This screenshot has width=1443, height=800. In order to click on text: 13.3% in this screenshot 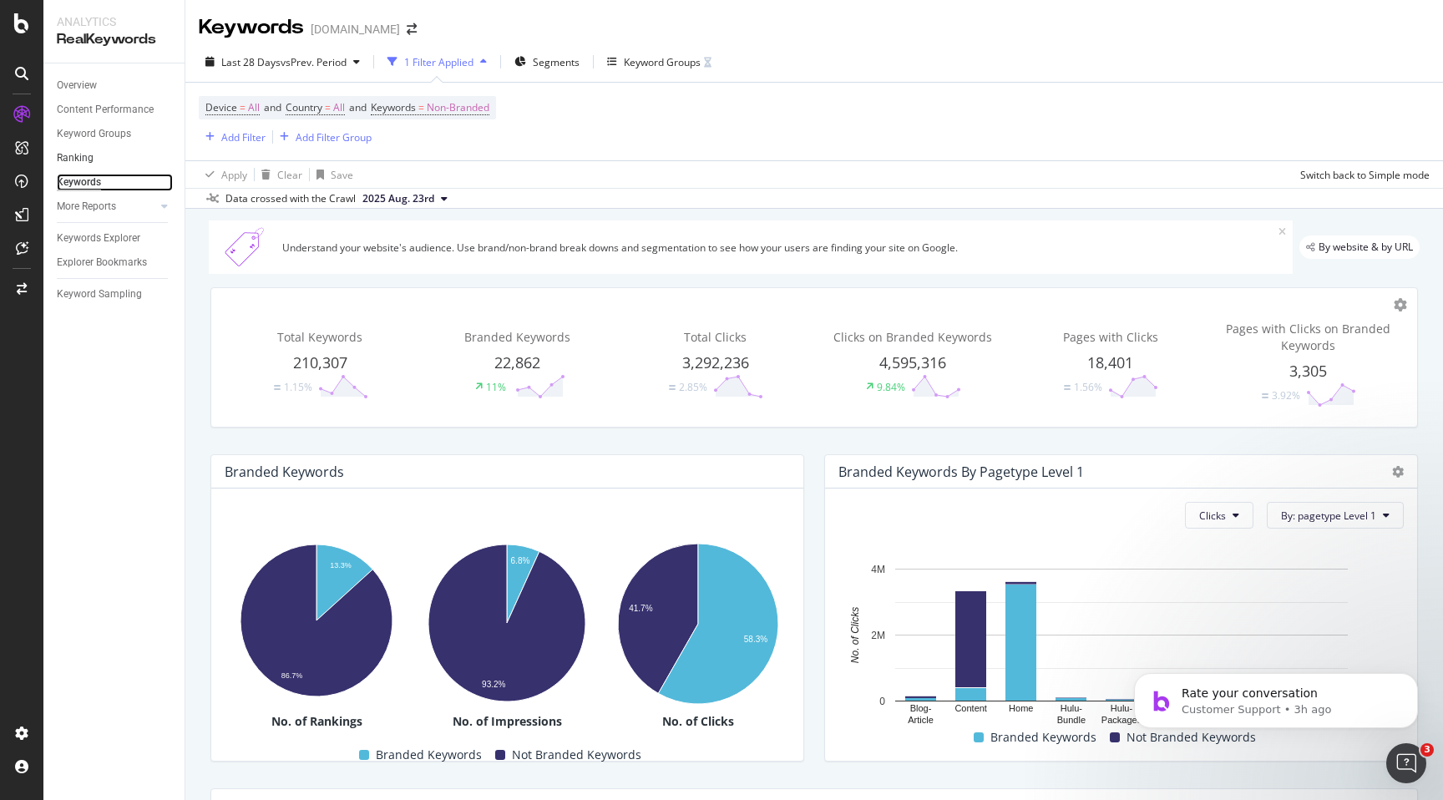, I will do `click(341, 565)`.